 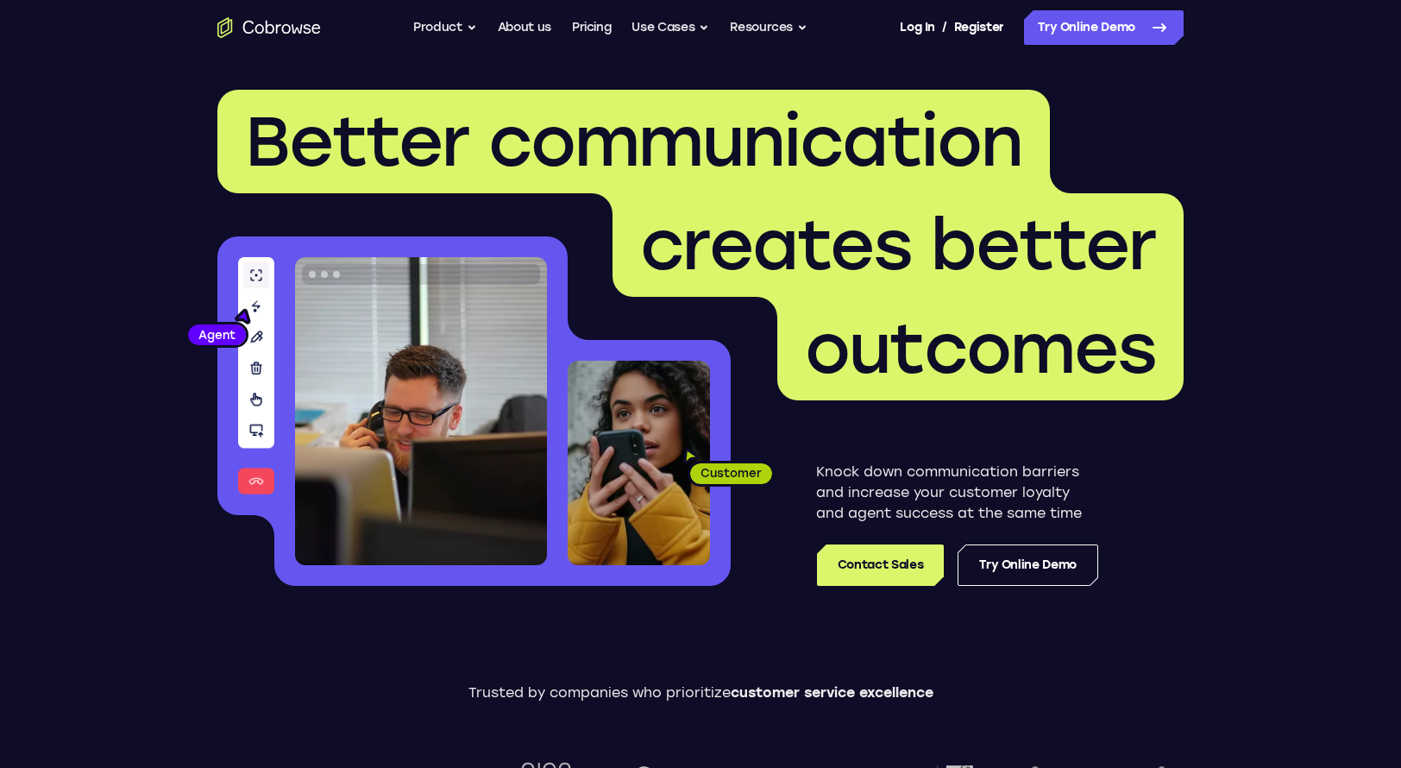 I want to click on a: Contact Sales, so click(x=880, y=565).